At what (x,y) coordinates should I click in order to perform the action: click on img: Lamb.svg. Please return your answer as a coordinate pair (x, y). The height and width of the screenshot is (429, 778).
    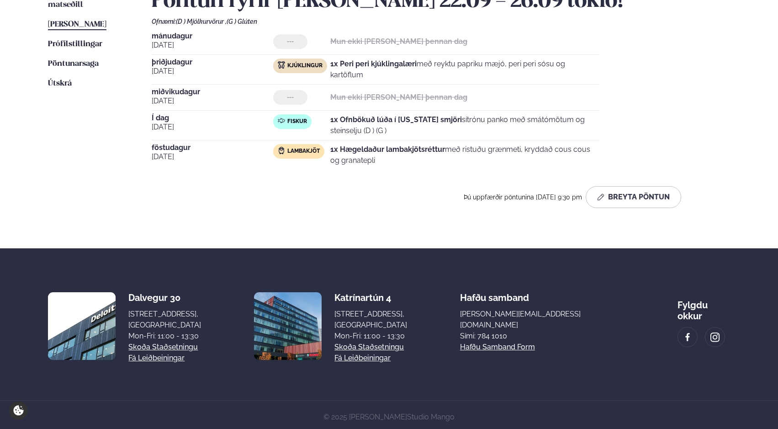
    Looking at the image, I should click on (281, 150).